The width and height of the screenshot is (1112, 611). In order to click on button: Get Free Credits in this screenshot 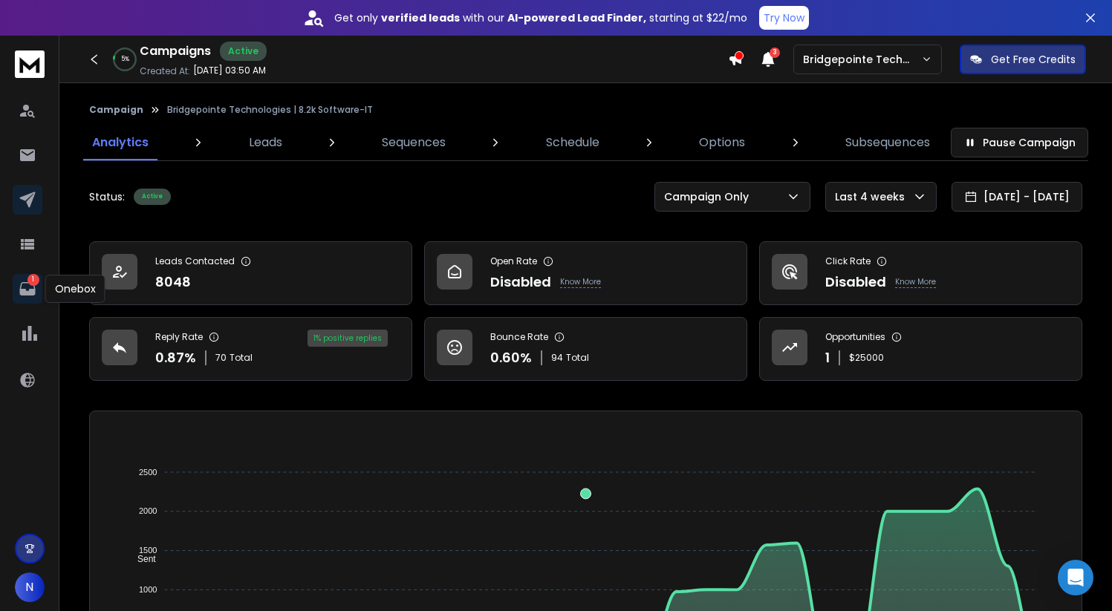, I will do `click(1022, 59)`.